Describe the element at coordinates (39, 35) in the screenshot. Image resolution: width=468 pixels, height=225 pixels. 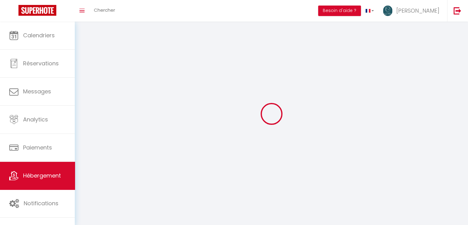
I see `span: Calendriers` at that location.